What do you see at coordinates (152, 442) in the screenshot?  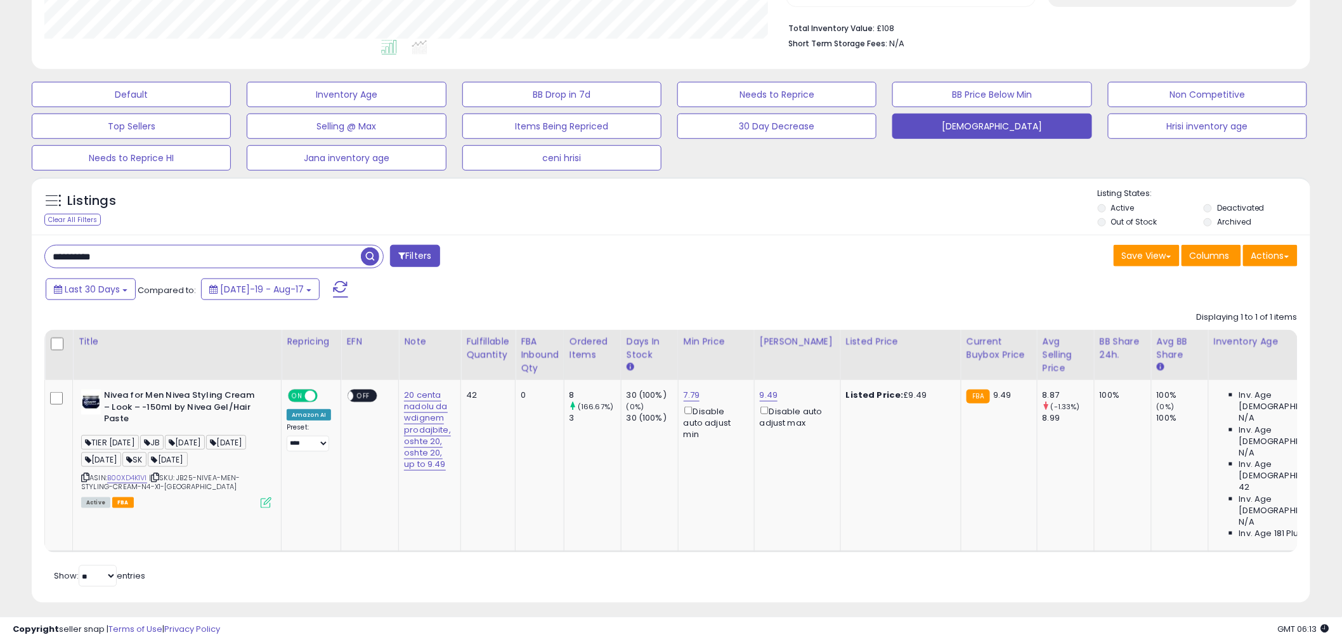 I see `span: JB` at bounding box center [152, 442].